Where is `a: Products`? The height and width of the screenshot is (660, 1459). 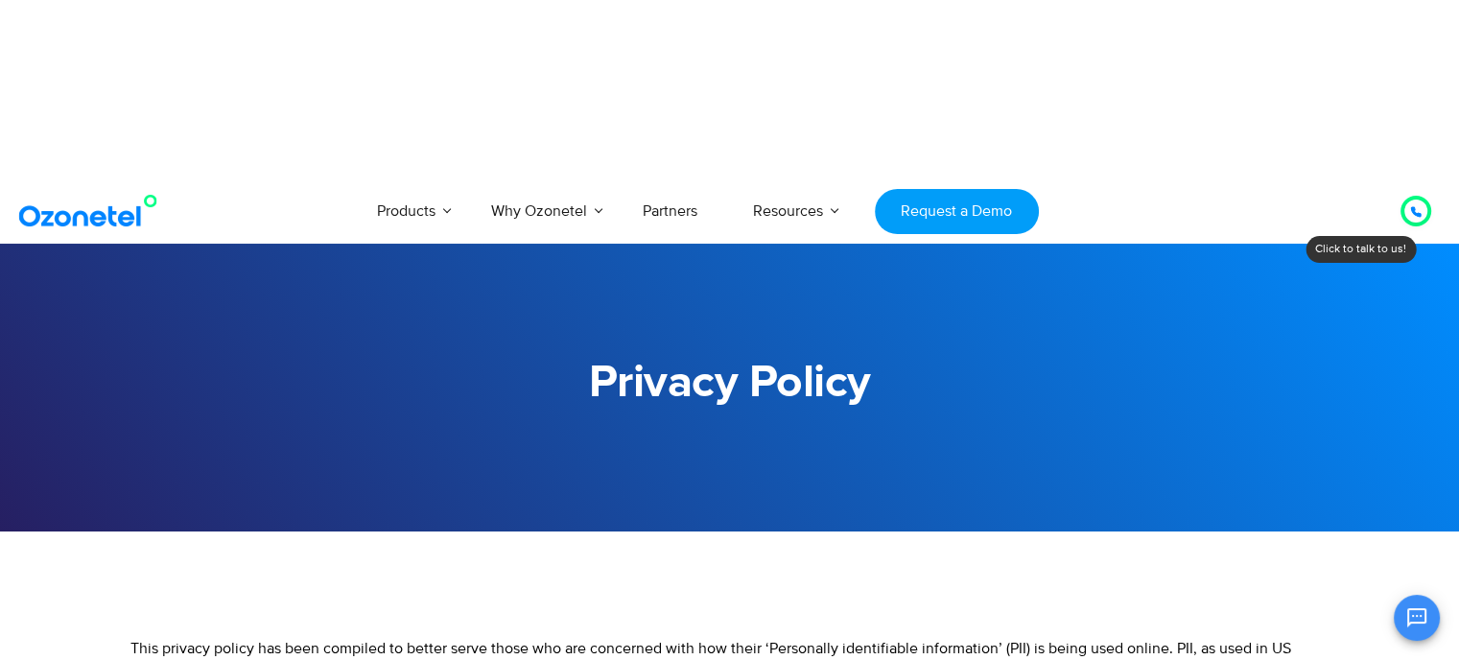 a: Products is located at coordinates (406, 211).